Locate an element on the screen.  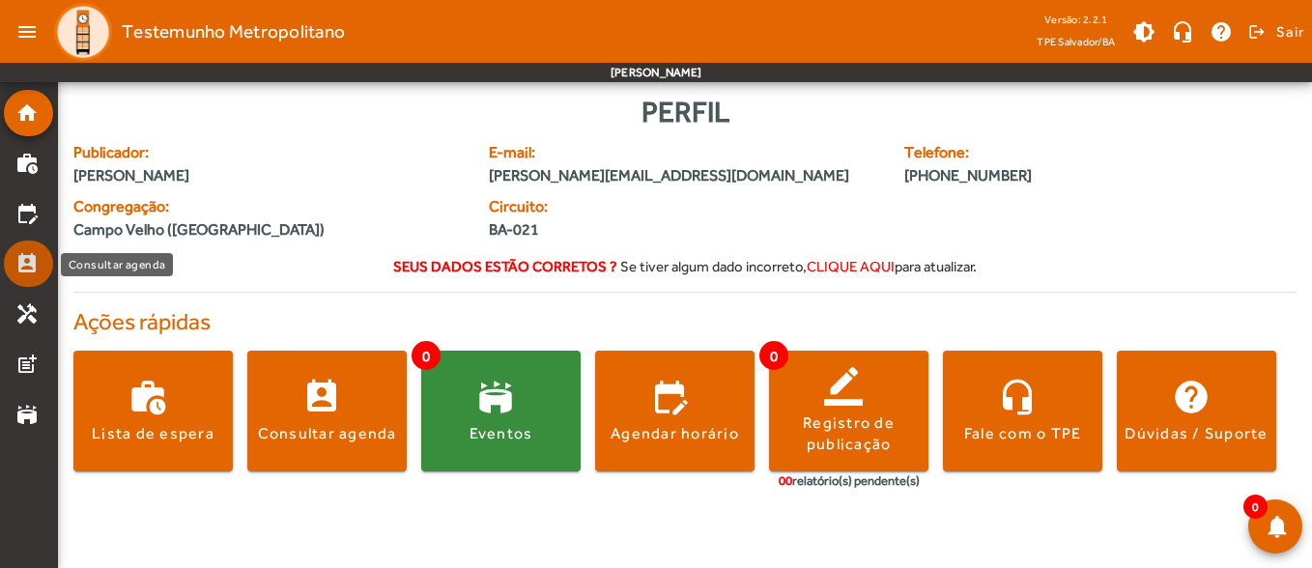
mat-icon: home is located at coordinates (27, 113).